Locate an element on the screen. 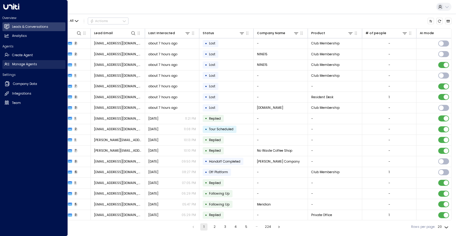 Image resolution: width=456 pixels, height=236 pixels. span: cainewelch13@gmail.com is located at coordinates (118, 86).